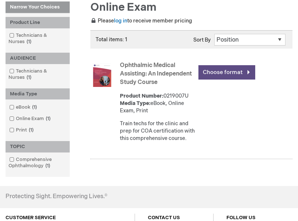 The image size is (298, 221). Describe the element at coordinates (38, 163) in the screenshot. I see `a: Comprehensive Ophthalmology1` at that location.